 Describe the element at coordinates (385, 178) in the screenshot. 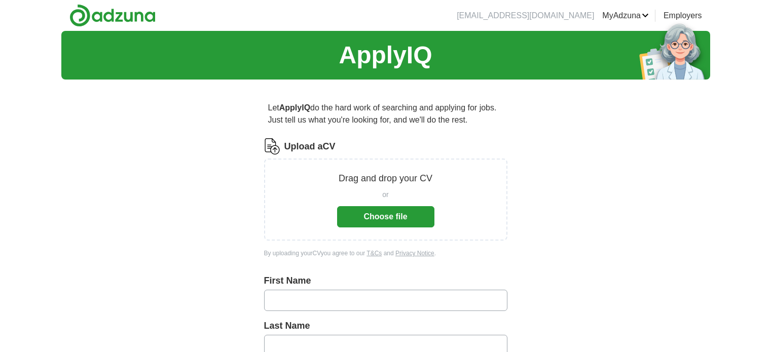

I see `p: Drag and drop your CV` at that location.